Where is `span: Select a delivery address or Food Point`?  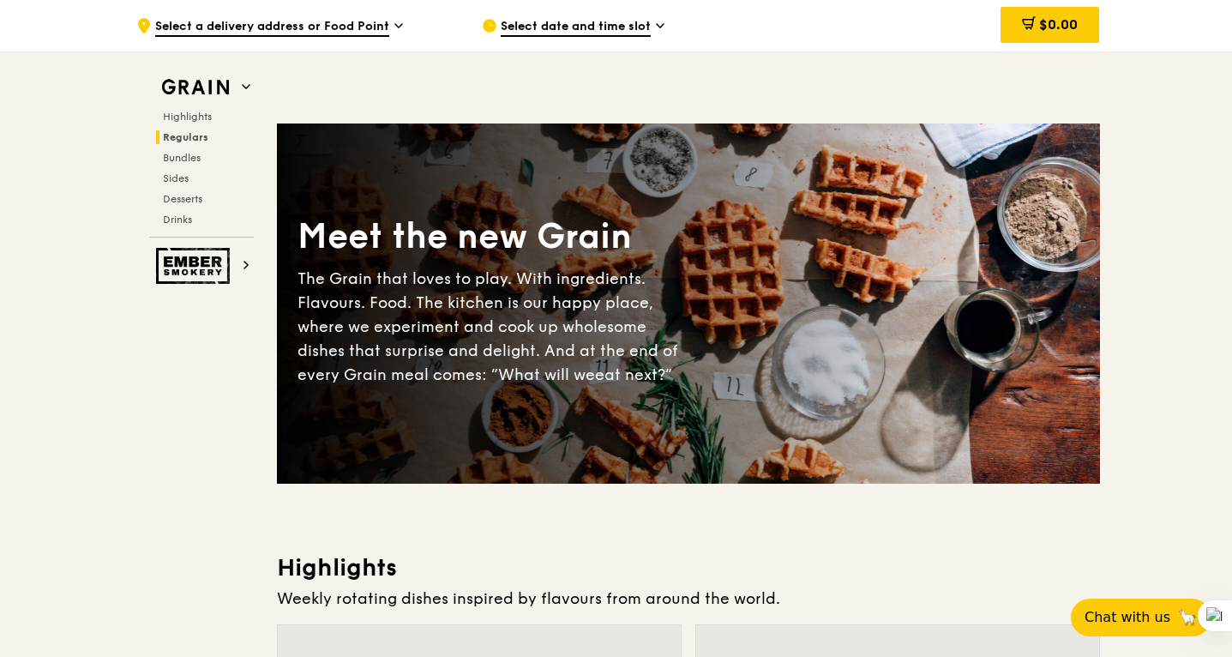 span: Select a delivery address or Food Point is located at coordinates (272, 27).